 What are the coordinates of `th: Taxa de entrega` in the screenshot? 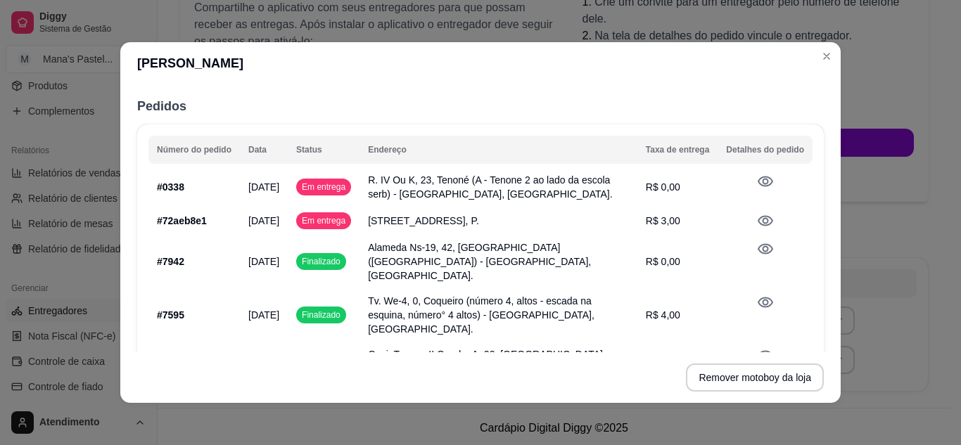 It's located at (677, 150).